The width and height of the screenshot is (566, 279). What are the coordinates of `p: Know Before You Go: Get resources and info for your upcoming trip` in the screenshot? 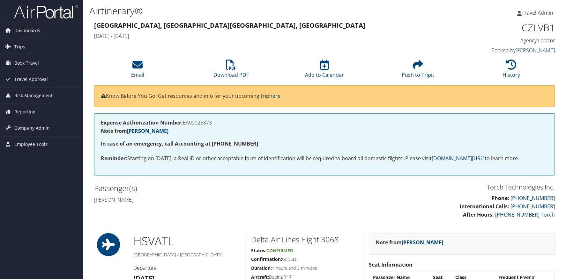 It's located at (324, 96).